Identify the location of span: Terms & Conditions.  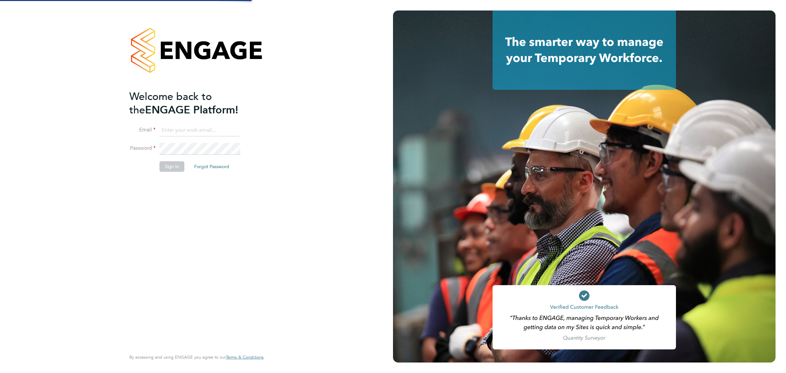
(245, 357).